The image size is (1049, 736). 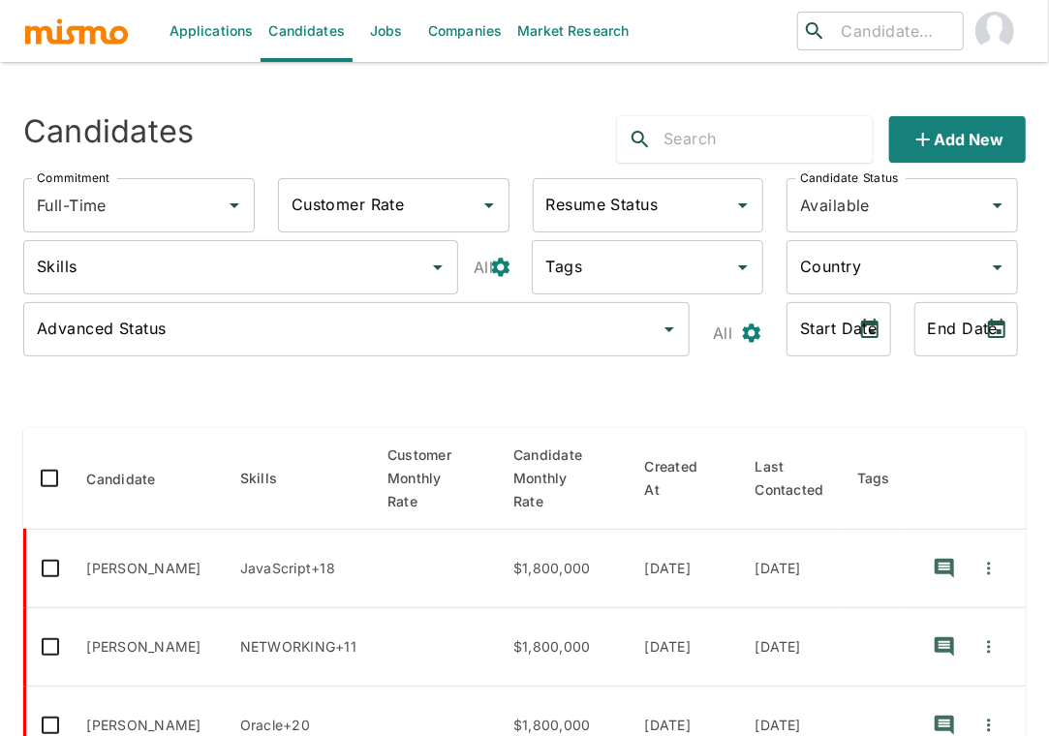 I want to click on span: Created At, so click(x=684, y=479).